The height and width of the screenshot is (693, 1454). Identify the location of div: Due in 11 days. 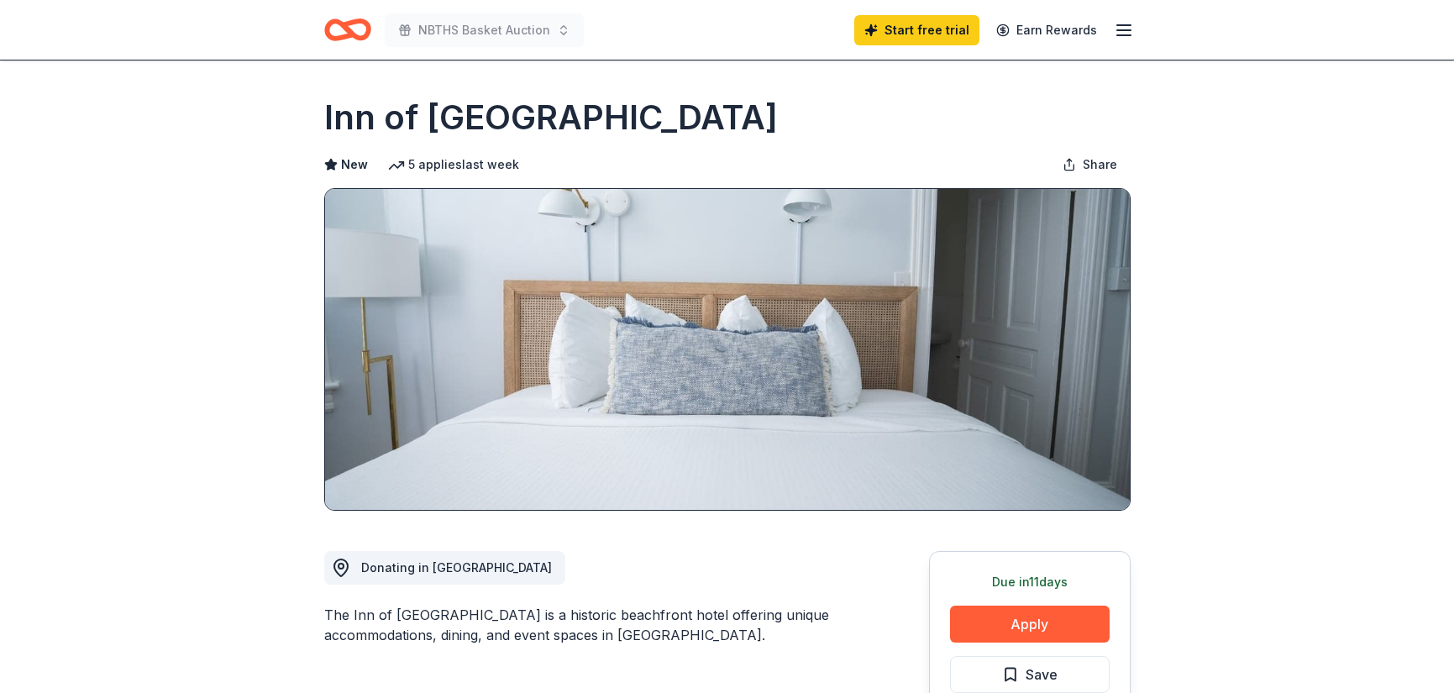
(1030, 582).